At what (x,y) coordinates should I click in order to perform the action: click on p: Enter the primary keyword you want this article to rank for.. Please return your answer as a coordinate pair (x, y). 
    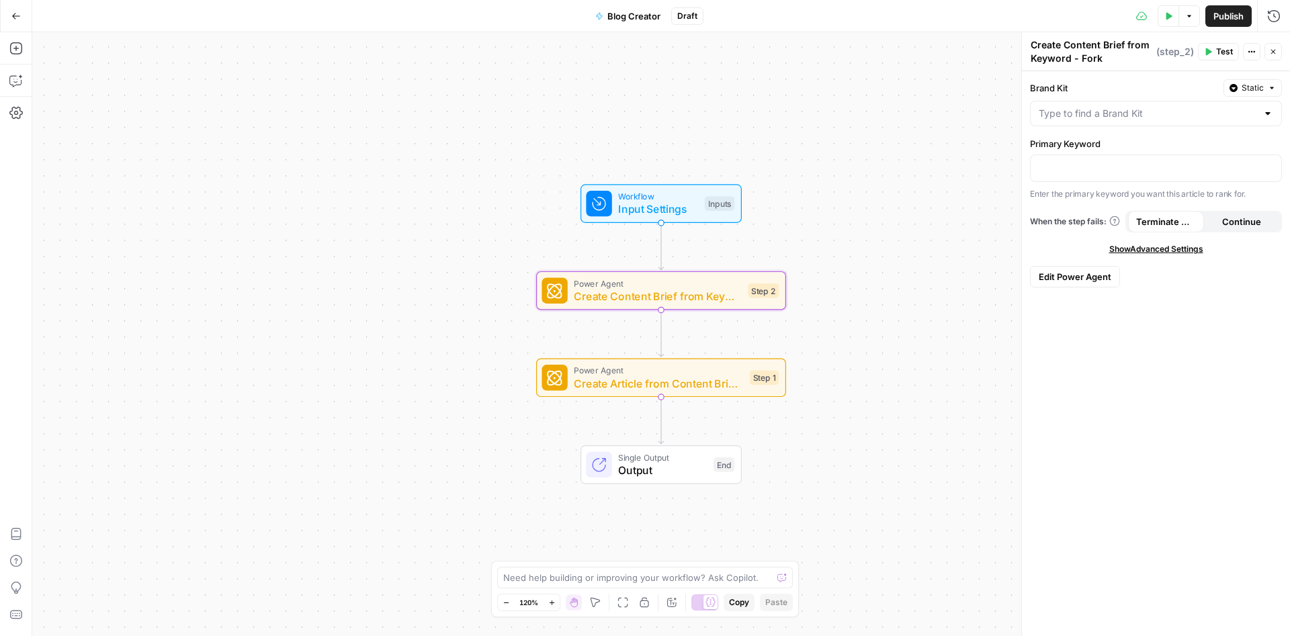
    Looking at the image, I should click on (1156, 194).